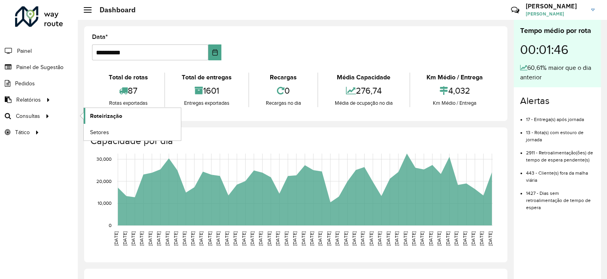  What do you see at coordinates (561, 153) in the screenshot?
I see `li: 2911 - Retroalimentação(ões) de tempo de espera pendente(s)` at bounding box center [561, 153].